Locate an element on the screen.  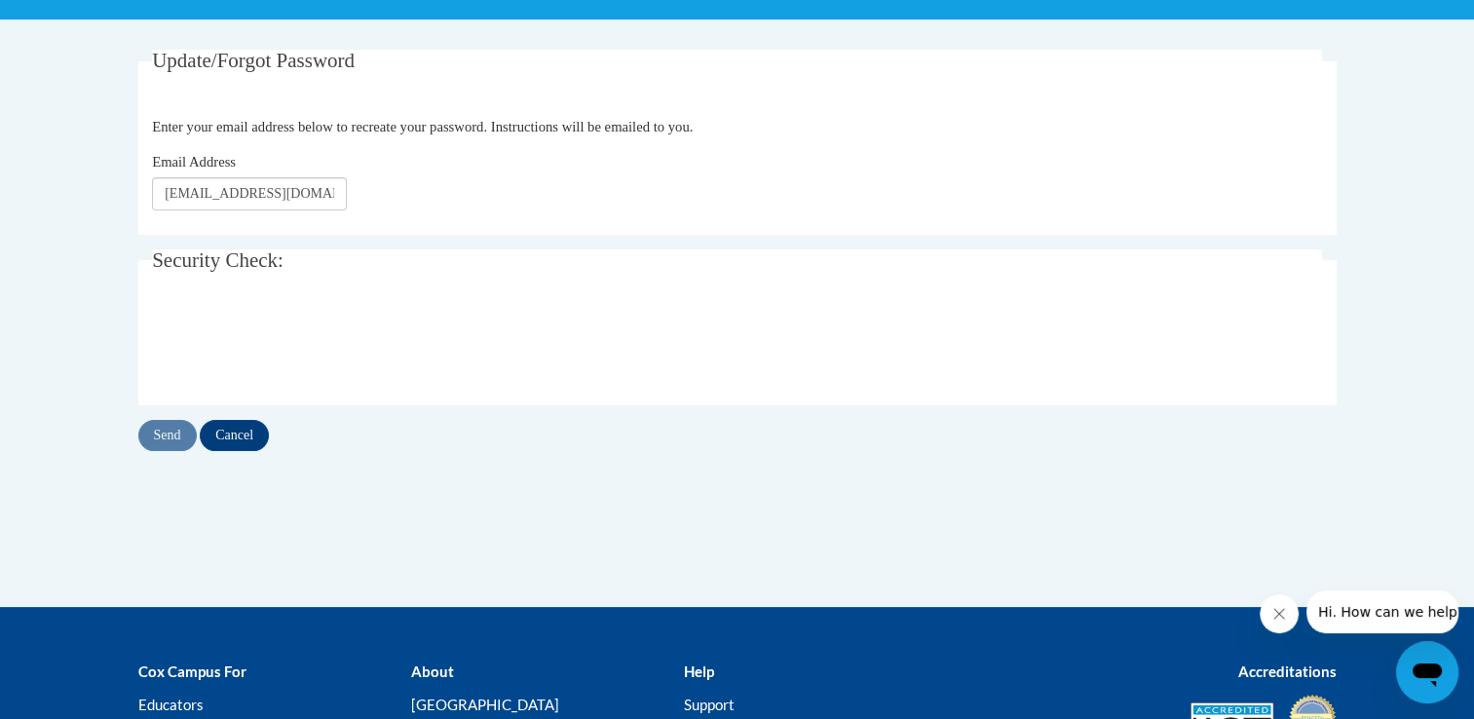
span: Security Check: is located at coordinates (217, 260).